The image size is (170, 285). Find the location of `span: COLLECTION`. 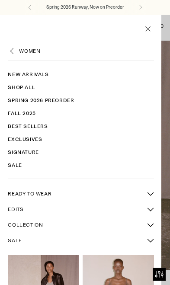

span: COLLECTION is located at coordinates (25, 225).